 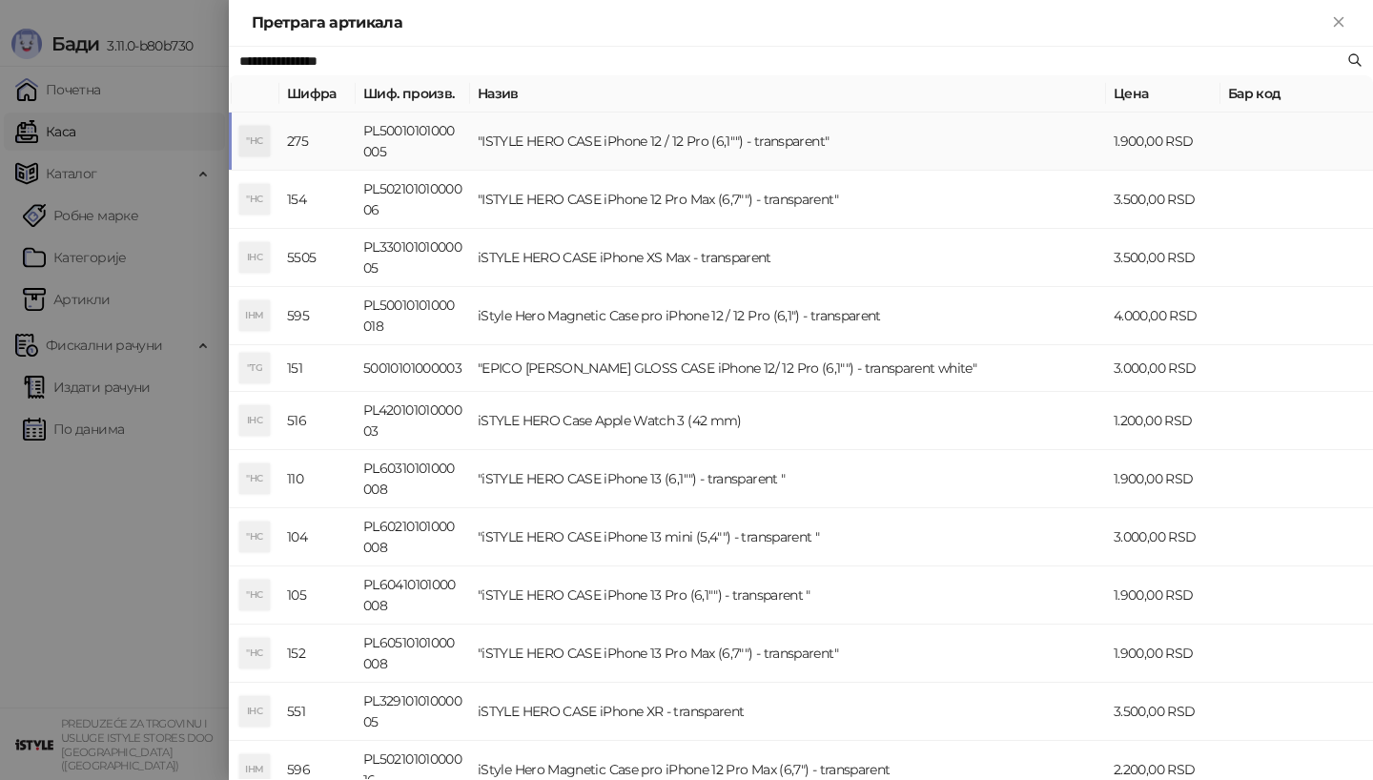 I want to click on td: 516, so click(x=317, y=420).